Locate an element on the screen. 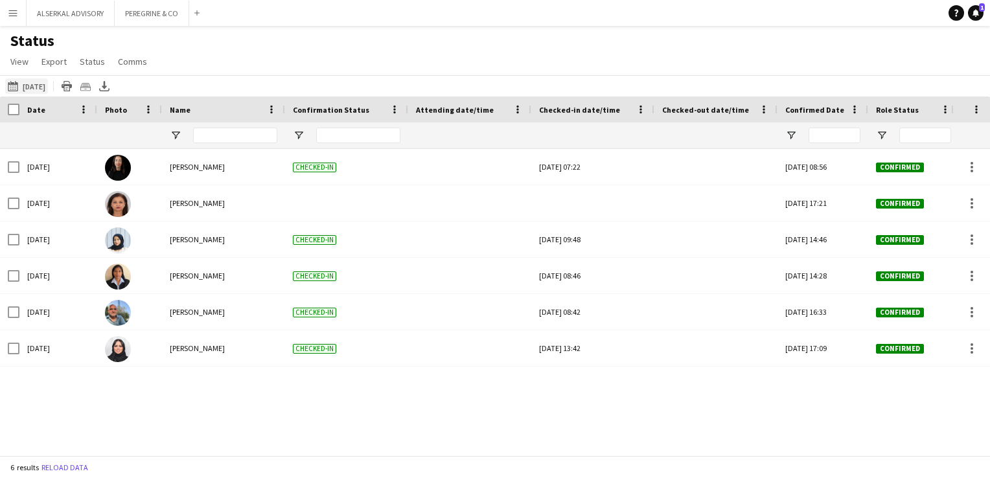 The width and height of the screenshot is (990, 478). a: Comms is located at coordinates (132, 62).